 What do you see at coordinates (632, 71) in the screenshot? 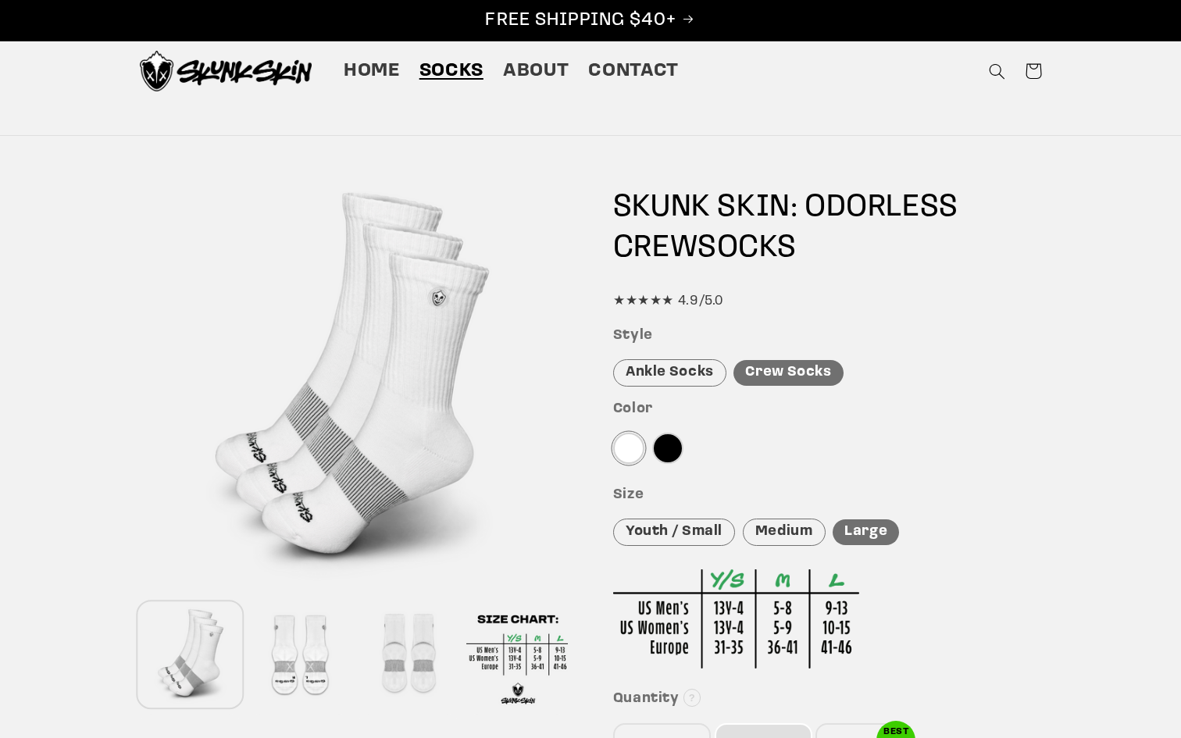
I see `span: Contact` at bounding box center [632, 71].